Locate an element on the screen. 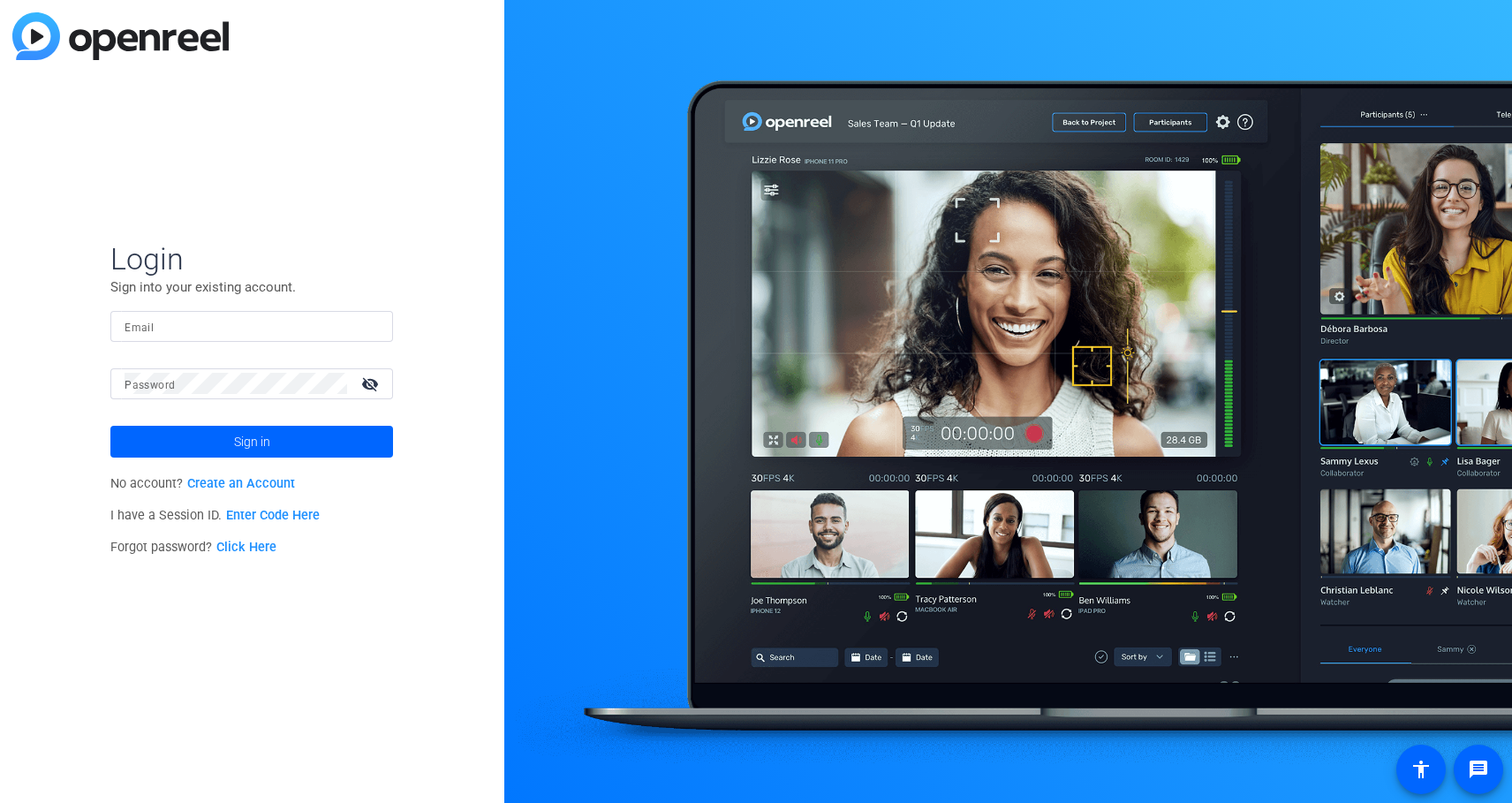 The image size is (1512, 803). img: blue-gradient.svg is located at coordinates (120, 36).